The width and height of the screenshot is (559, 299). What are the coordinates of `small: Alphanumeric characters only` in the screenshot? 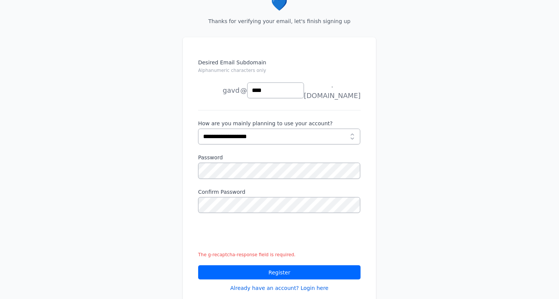 It's located at (232, 70).